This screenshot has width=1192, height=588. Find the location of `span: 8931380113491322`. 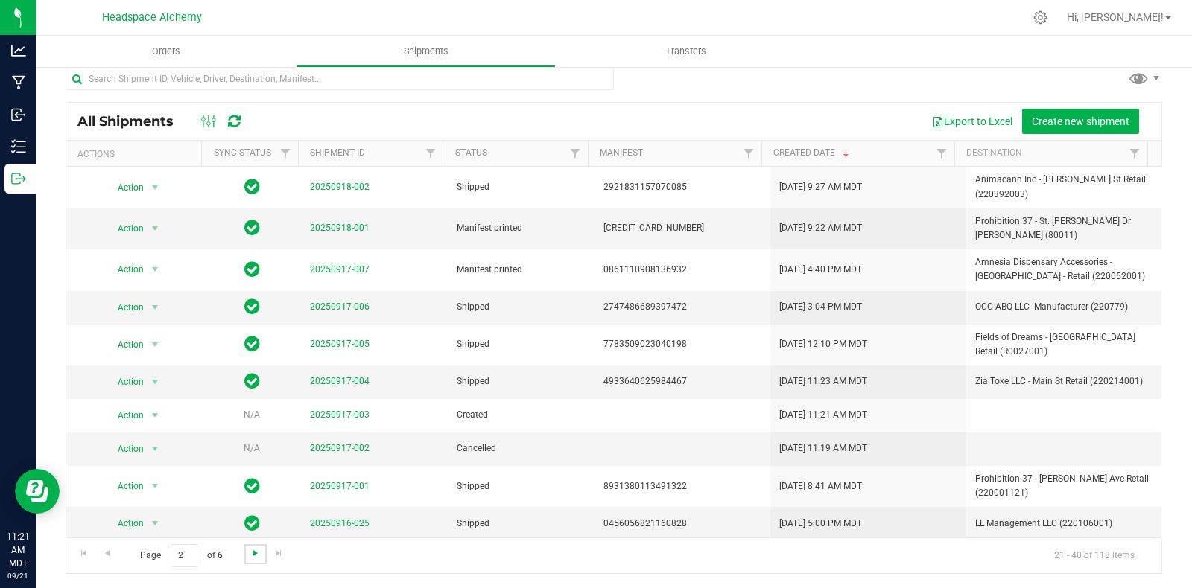

span: 8931380113491322 is located at coordinates (682, 486).